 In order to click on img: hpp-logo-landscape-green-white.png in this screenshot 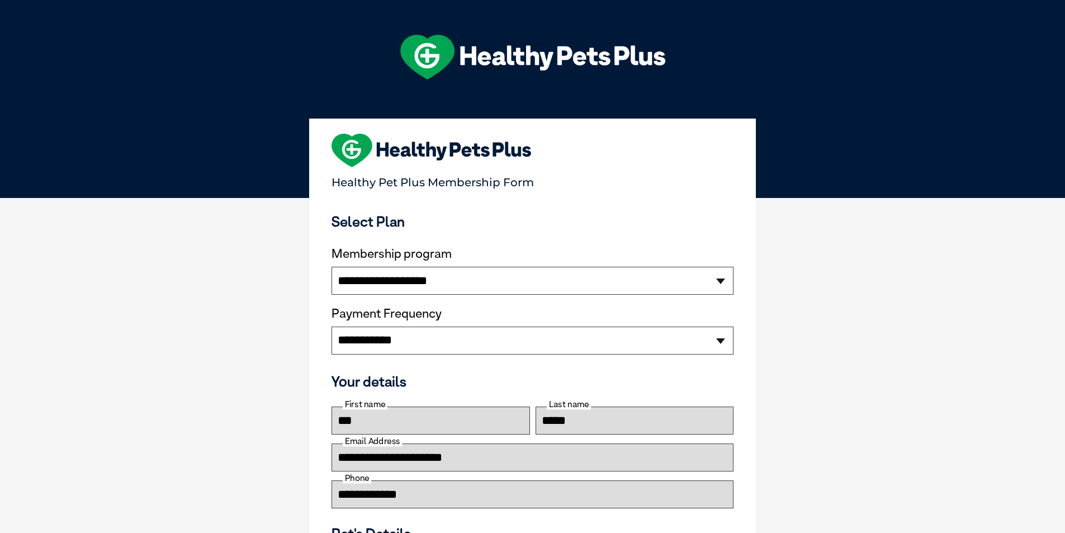, I will do `click(533, 57)`.